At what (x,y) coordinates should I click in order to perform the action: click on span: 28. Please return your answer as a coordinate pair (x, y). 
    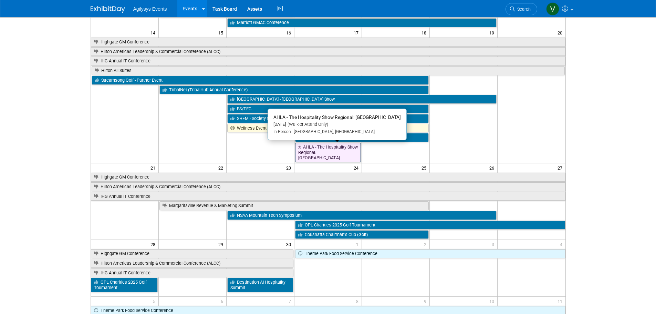
    Looking at the image, I should click on (154, 244).